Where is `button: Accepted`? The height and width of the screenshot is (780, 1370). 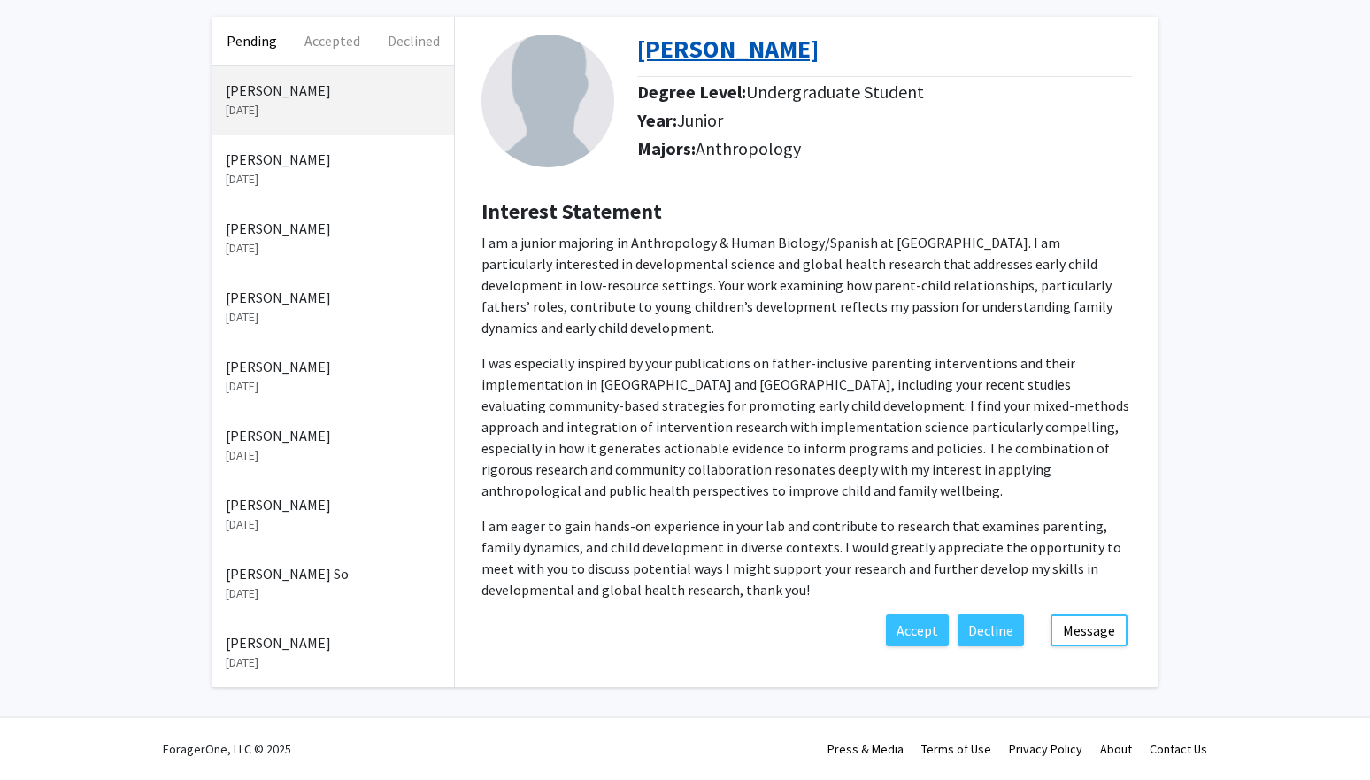
button: Accepted is located at coordinates (332, 41).